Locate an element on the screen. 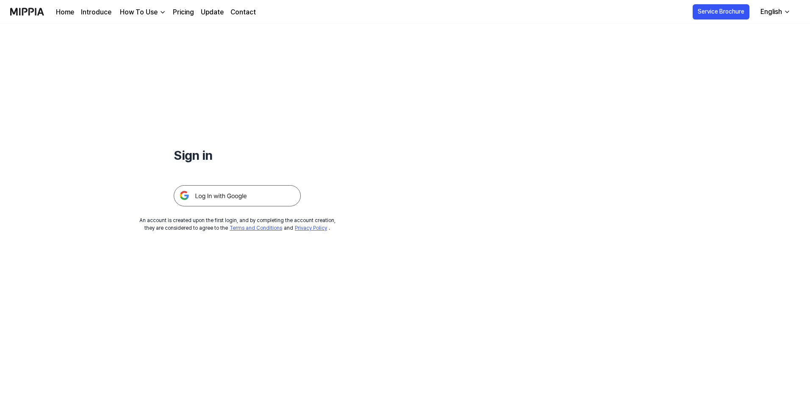 The height and width of the screenshot is (406, 810). a: Update is located at coordinates (212, 12).